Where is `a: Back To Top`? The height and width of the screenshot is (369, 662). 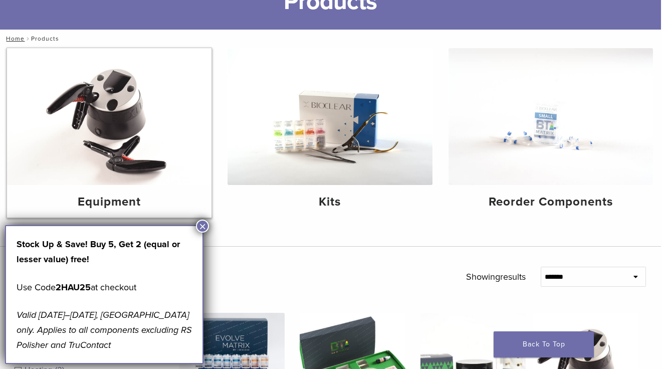 a: Back To Top is located at coordinates (543, 344).